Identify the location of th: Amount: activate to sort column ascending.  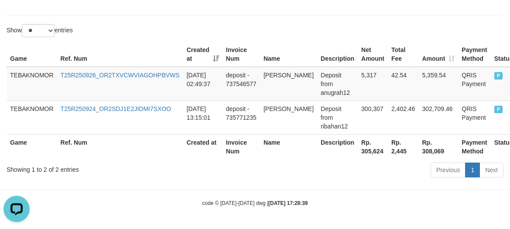
(438, 54).